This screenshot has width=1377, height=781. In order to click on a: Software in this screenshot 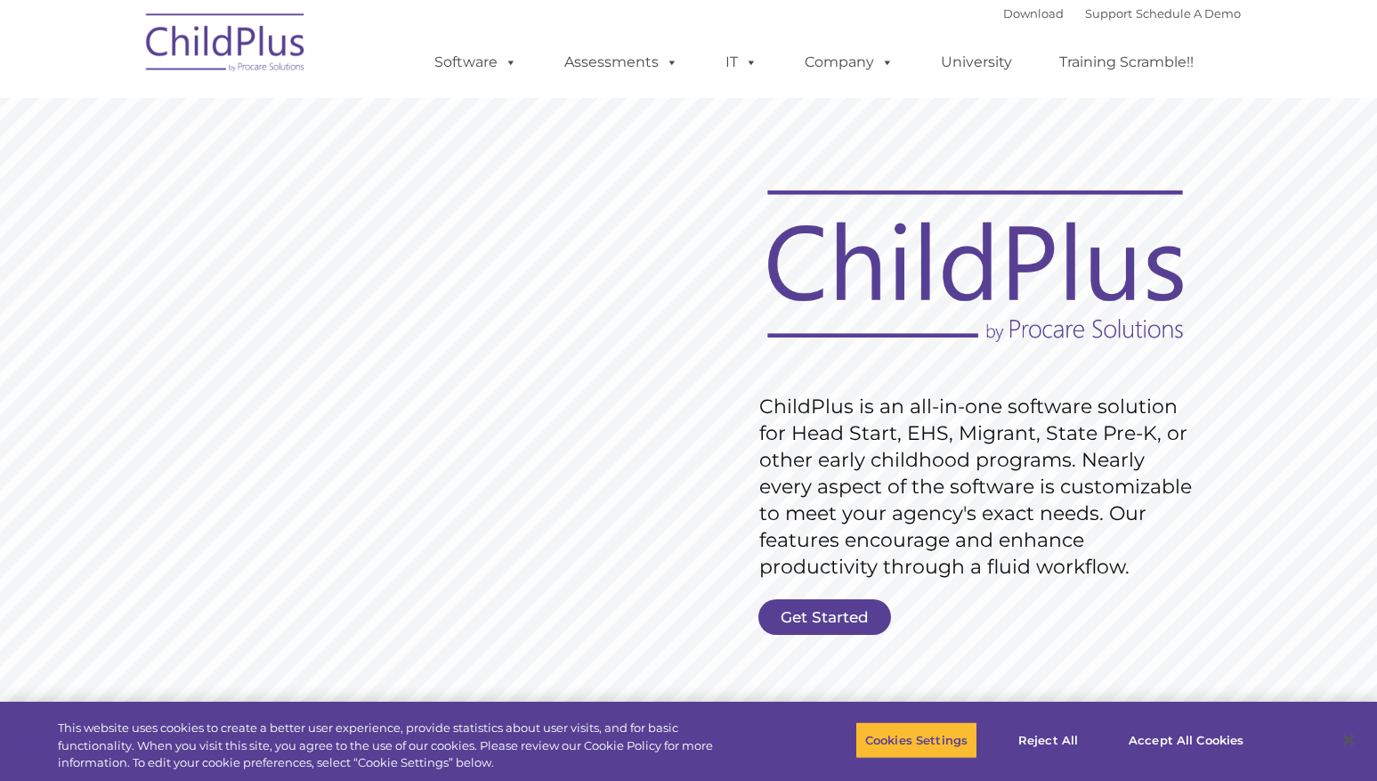, I will do `click(475, 62)`.